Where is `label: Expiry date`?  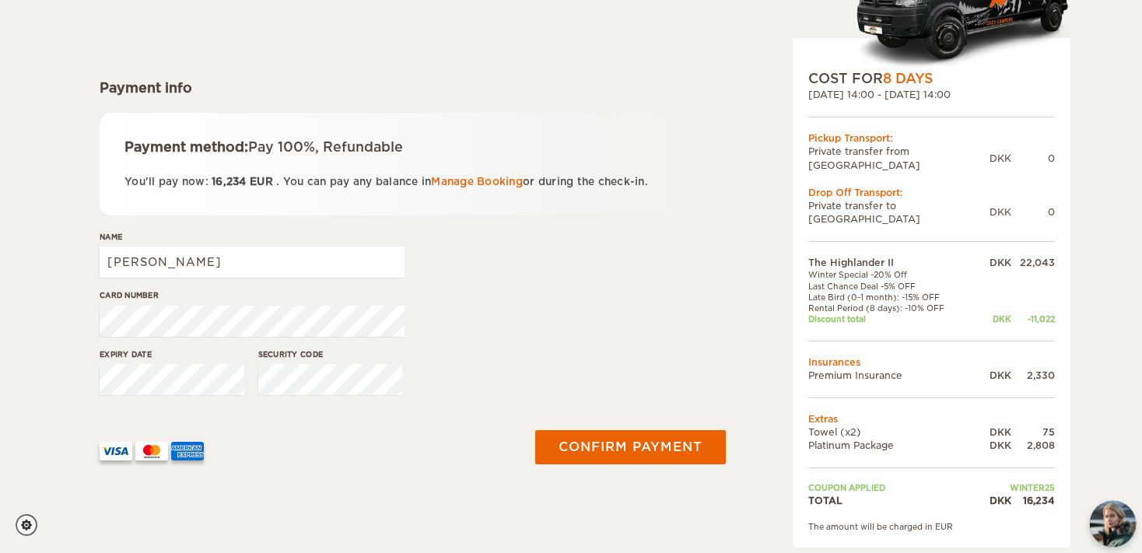 label: Expiry date is located at coordinates (172, 354).